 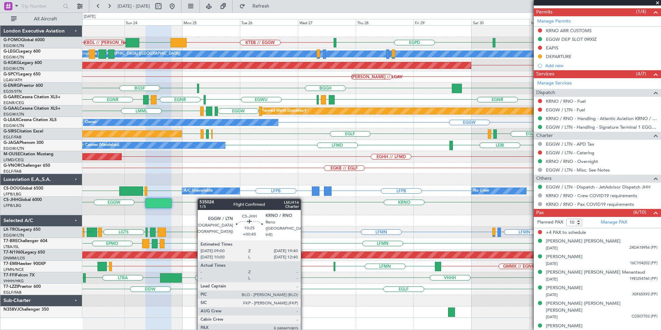 What do you see at coordinates (546, 93) in the screenshot?
I see `span: Dispatch` at bounding box center [546, 93].